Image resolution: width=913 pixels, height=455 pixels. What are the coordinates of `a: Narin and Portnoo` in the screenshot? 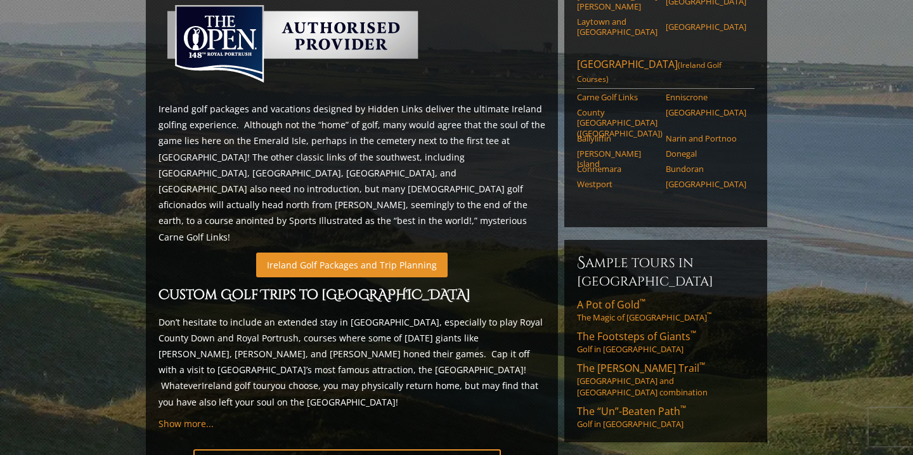 It's located at (706, 138).